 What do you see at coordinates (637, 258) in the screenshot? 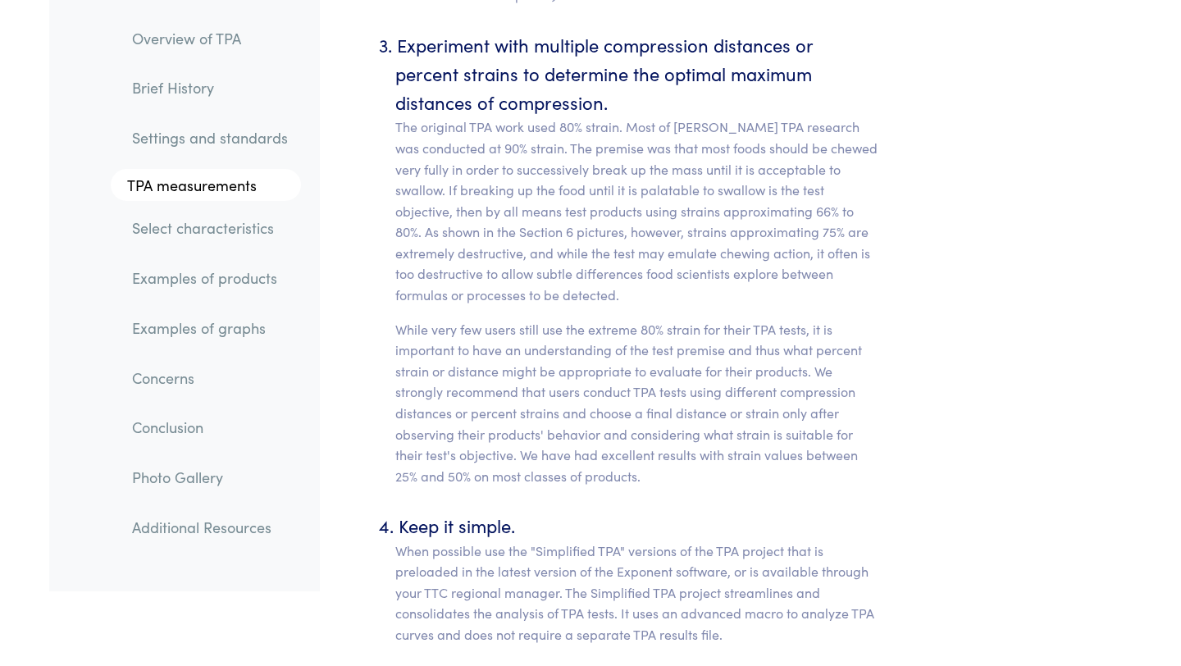
I see `li: Experiment with multiple compression distances or percent strains to determine the optimal maximu...` at bounding box center [637, 258].